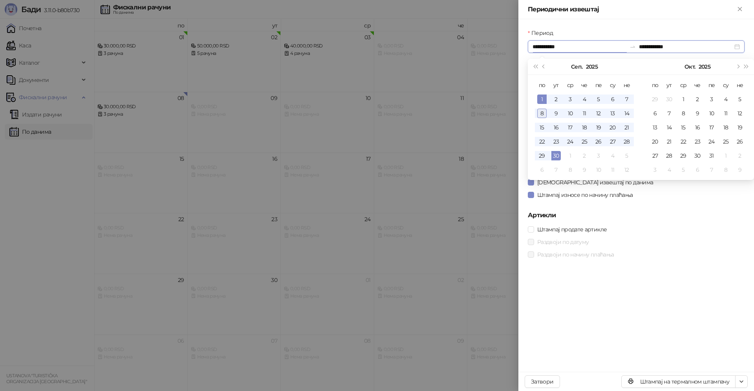 This screenshot has height=391, width=754. What do you see at coordinates (556, 99) in the screenshot?
I see `td: 2025-09-02` at bounding box center [556, 99].